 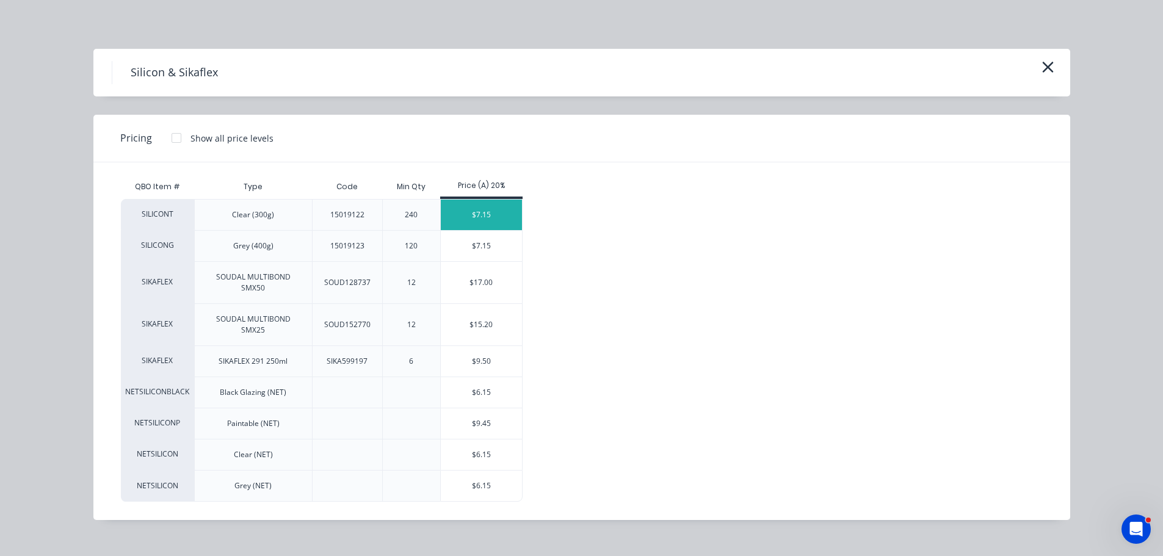 I want to click on div: Code, so click(x=347, y=187).